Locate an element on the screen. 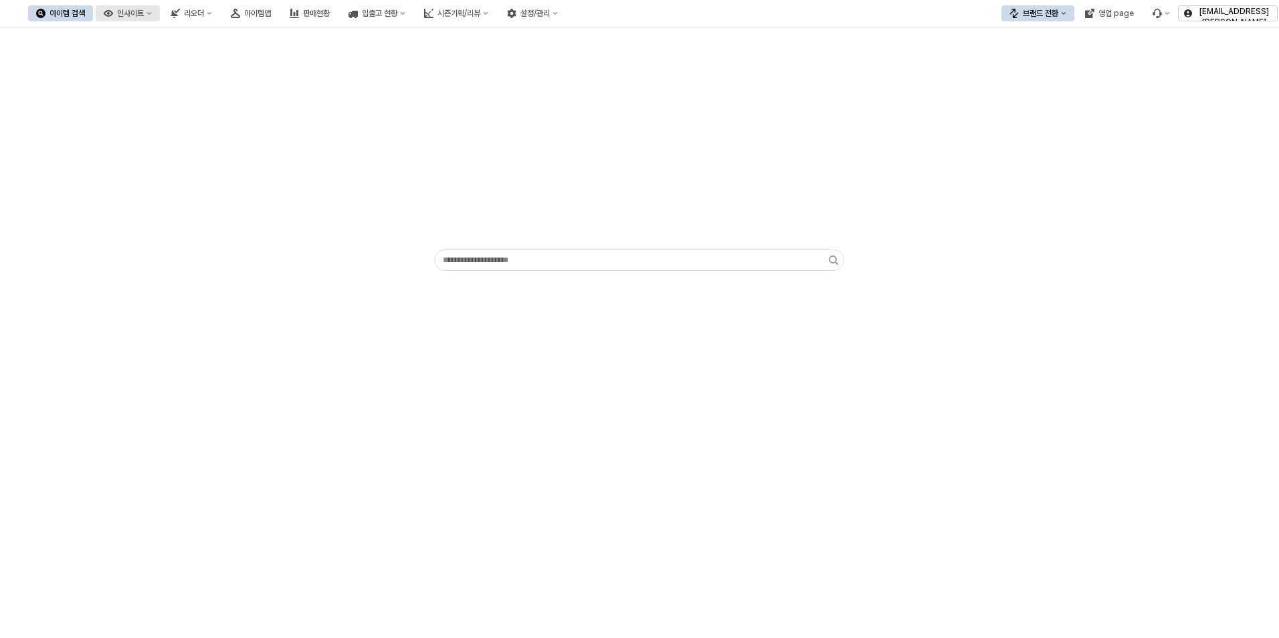 This screenshot has width=1279, height=638. button: 브랜드 전환 is located at coordinates (1038, 13).